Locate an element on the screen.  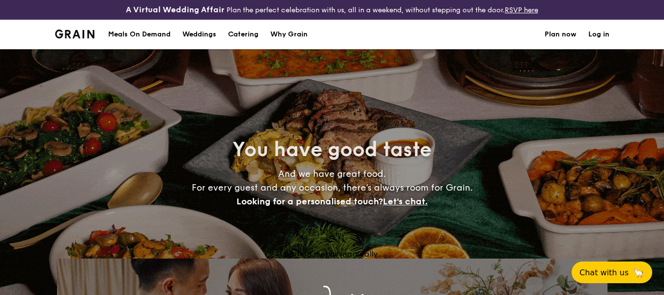
a: Weddings is located at coordinates (199, 34).